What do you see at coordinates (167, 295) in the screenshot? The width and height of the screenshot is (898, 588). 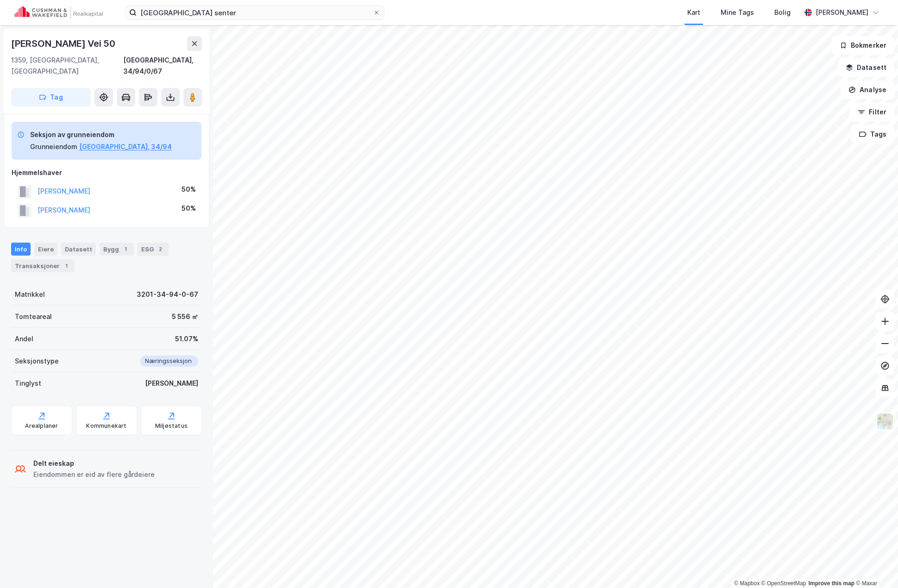 I see `div: 3201-34-94-0-67` at bounding box center [167, 295].